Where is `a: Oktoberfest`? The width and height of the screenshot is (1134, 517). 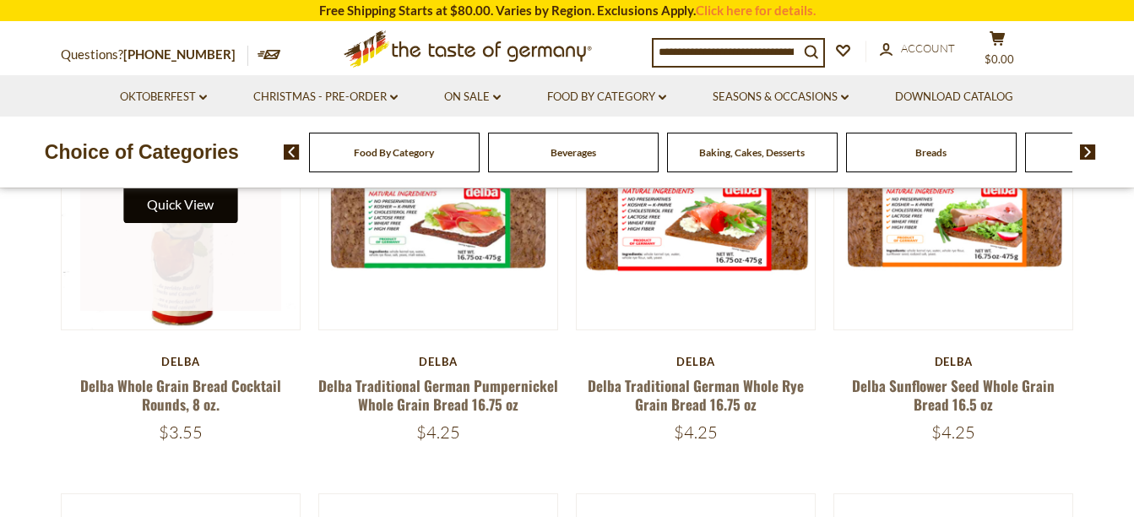
a: Oktoberfest is located at coordinates (163, 97).